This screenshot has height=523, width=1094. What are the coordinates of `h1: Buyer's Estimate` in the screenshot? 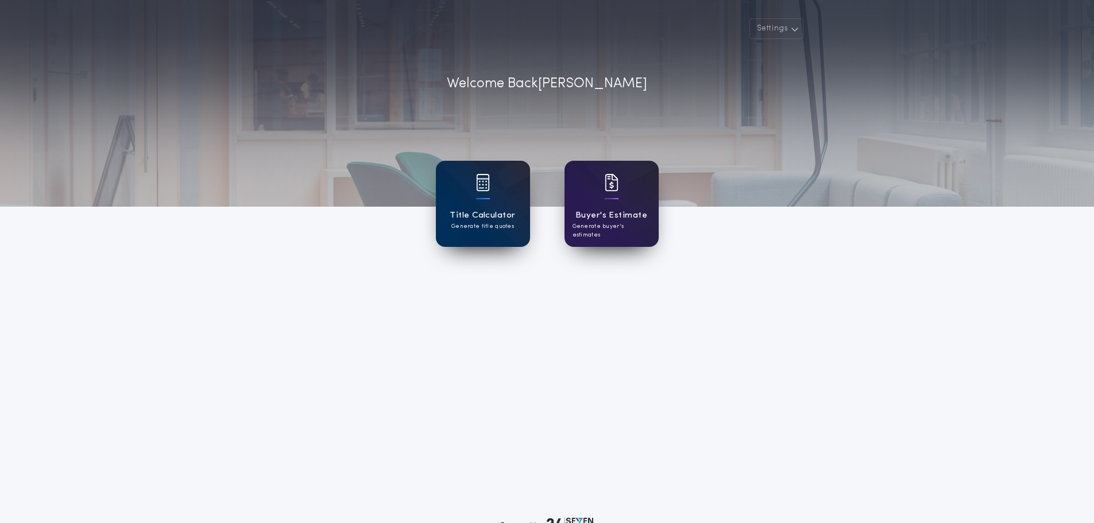 It's located at (611, 215).